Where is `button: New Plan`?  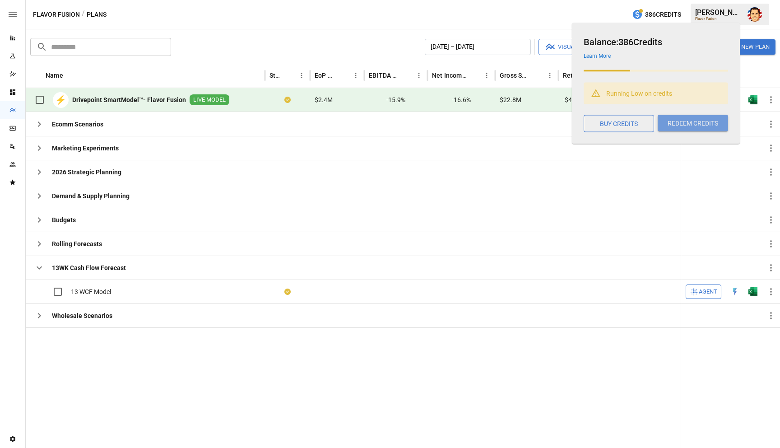 button: New Plan is located at coordinates (749, 47).